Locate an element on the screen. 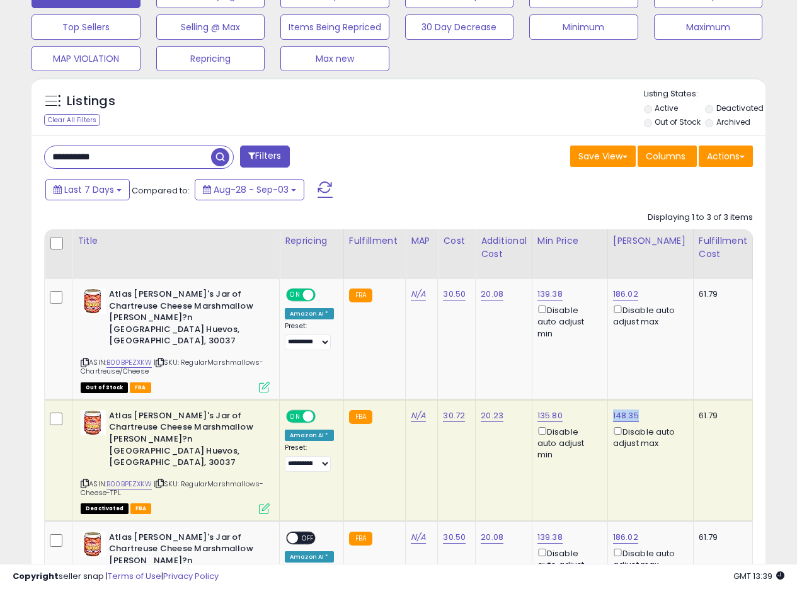  button: Actions is located at coordinates (726, 156).